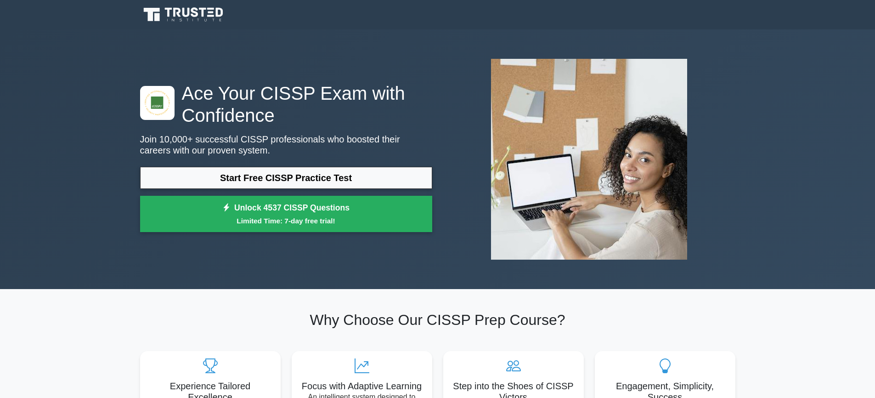  What do you see at coordinates (286, 104) in the screenshot?
I see `h1: Ace Your CISSP Exam with Confidence` at bounding box center [286, 104].